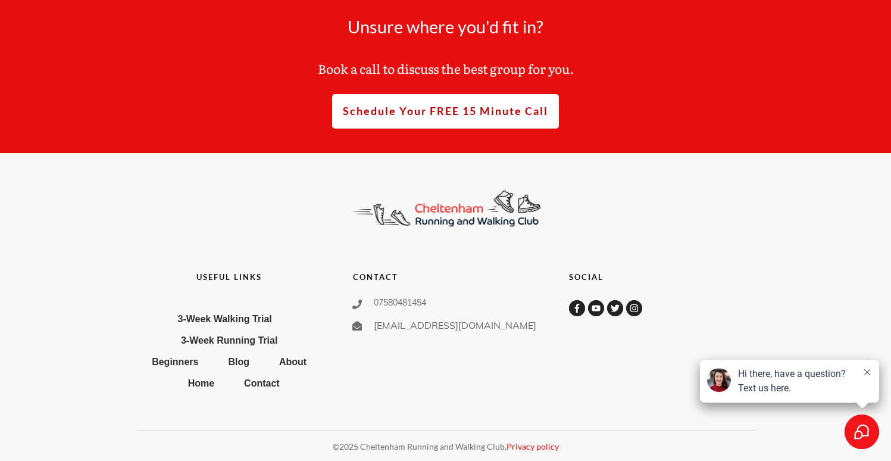 This screenshot has width=891, height=461. I want to click on a: Beginners, so click(175, 362).